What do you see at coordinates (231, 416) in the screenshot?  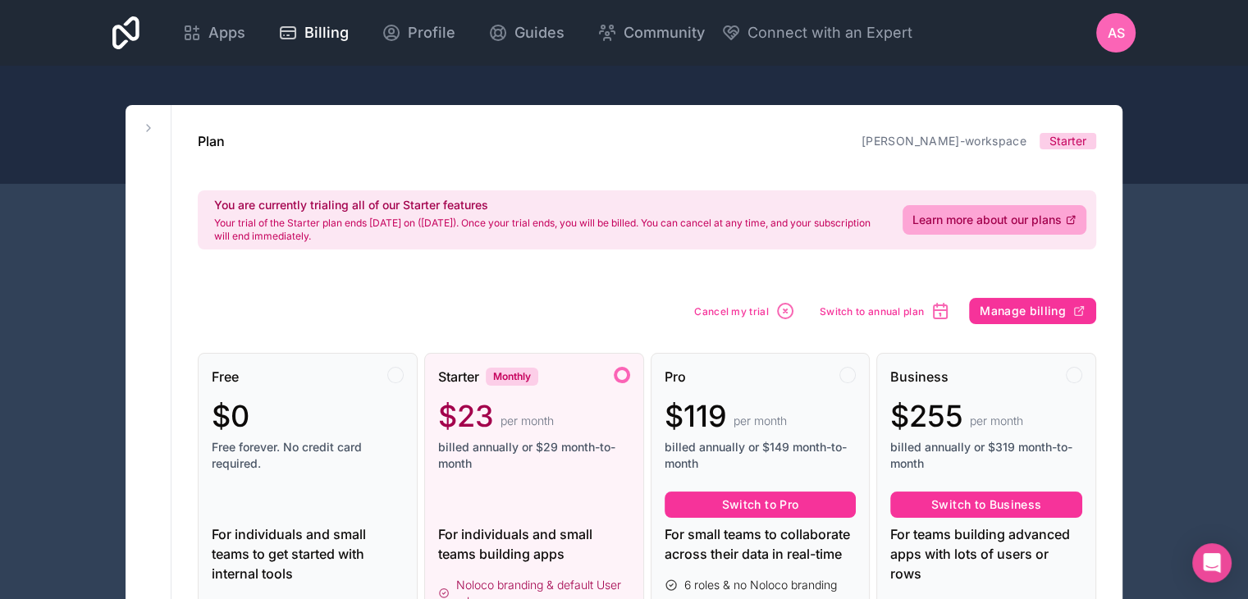 I see `span: $0` at bounding box center [231, 416].